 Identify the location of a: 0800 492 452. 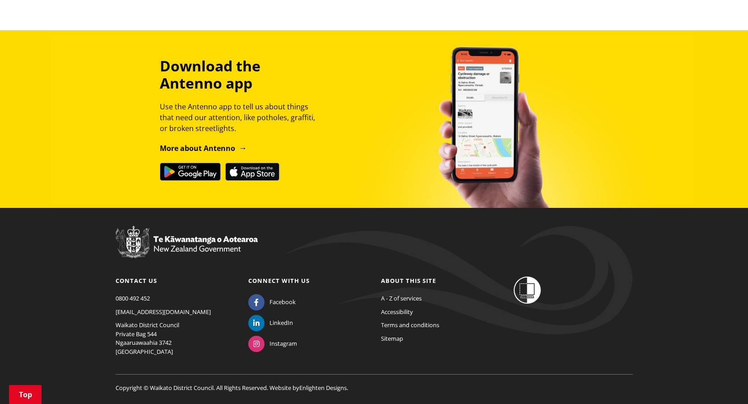
(133, 298).